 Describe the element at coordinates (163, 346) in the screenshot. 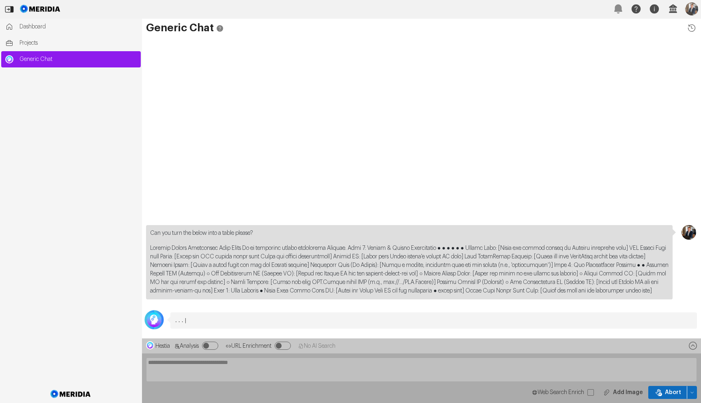

I see `span: Hestia` at that location.